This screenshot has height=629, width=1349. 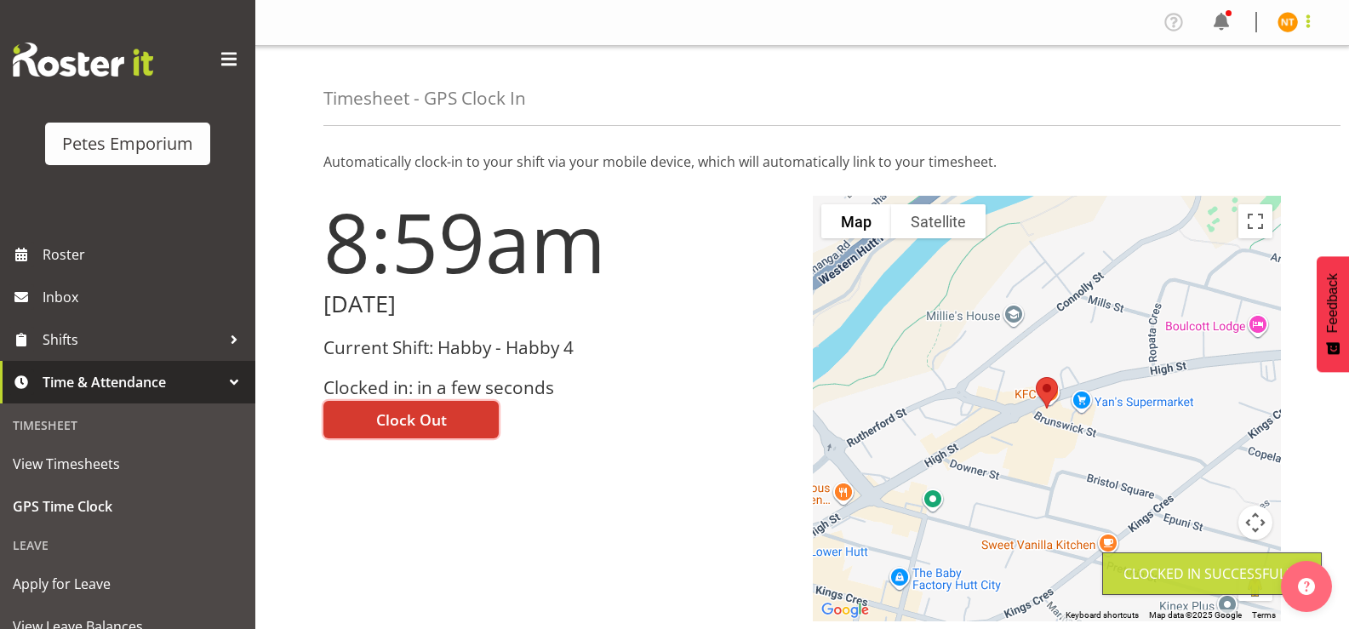 What do you see at coordinates (802, 162) in the screenshot?
I see `p: Automatically clock-in to your shift via your mobile device, which will automatically link to you...` at bounding box center [802, 162].